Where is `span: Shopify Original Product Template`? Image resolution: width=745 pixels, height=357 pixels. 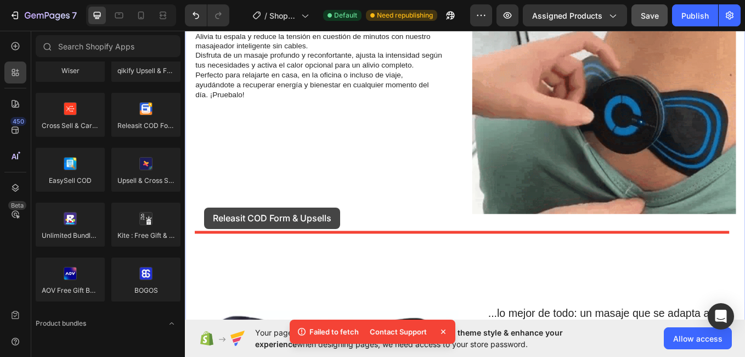 span: Shopify Original Product Template is located at coordinates (283, 15).